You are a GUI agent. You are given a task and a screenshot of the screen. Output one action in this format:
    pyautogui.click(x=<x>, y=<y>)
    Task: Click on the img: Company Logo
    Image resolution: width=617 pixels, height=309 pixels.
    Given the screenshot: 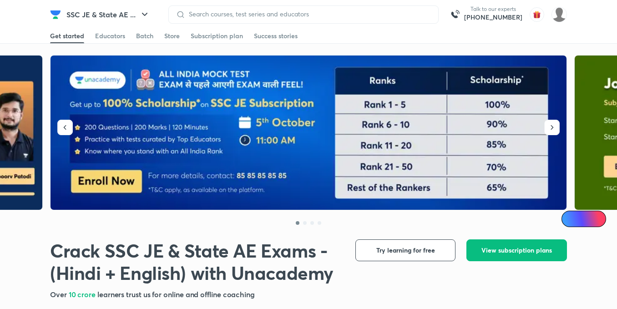 What is the action you would take?
    pyautogui.click(x=55, y=15)
    